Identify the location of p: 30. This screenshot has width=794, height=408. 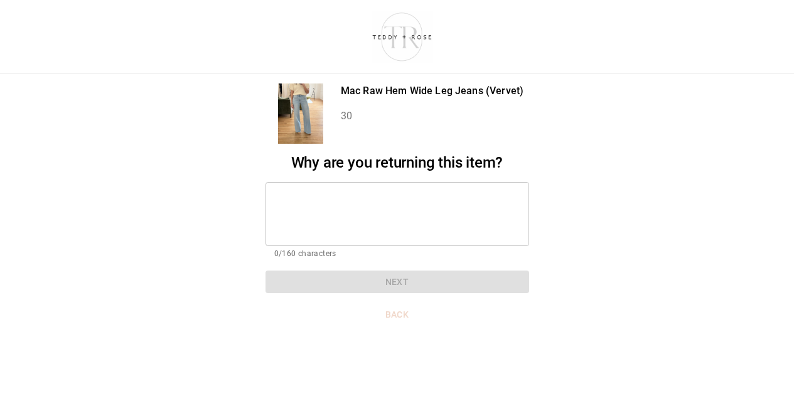
(432, 116).